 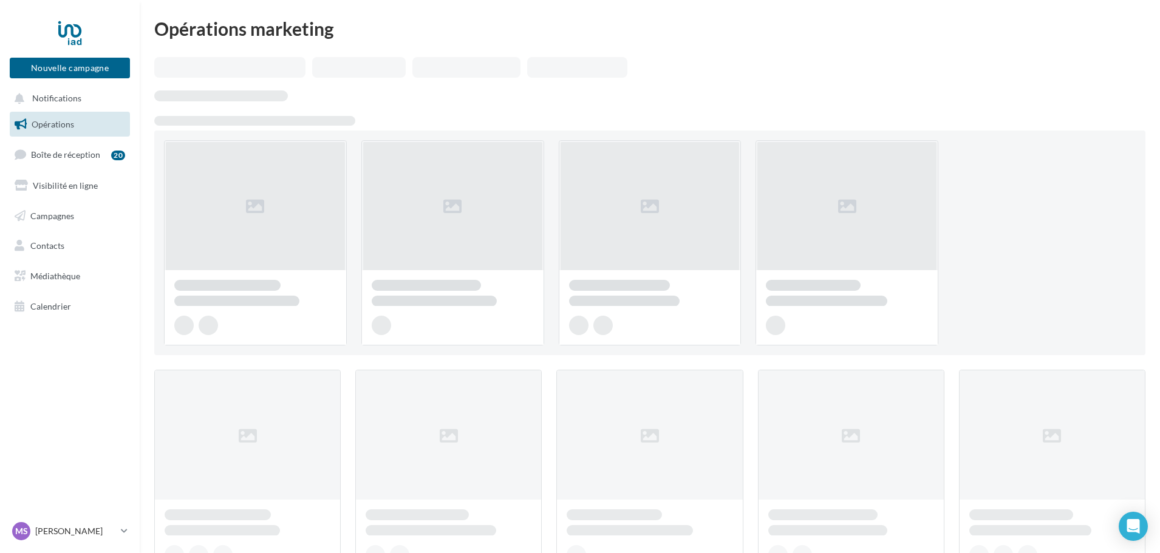 What do you see at coordinates (650, 29) in the screenshot?
I see `div: Opérations marketing` at bounding box center [650, 29].